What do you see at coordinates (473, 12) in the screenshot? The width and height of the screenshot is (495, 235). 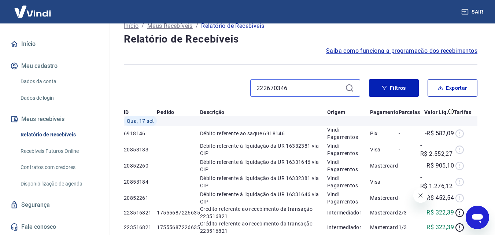 I see `button: Sair` at bounding box center [473, 12].